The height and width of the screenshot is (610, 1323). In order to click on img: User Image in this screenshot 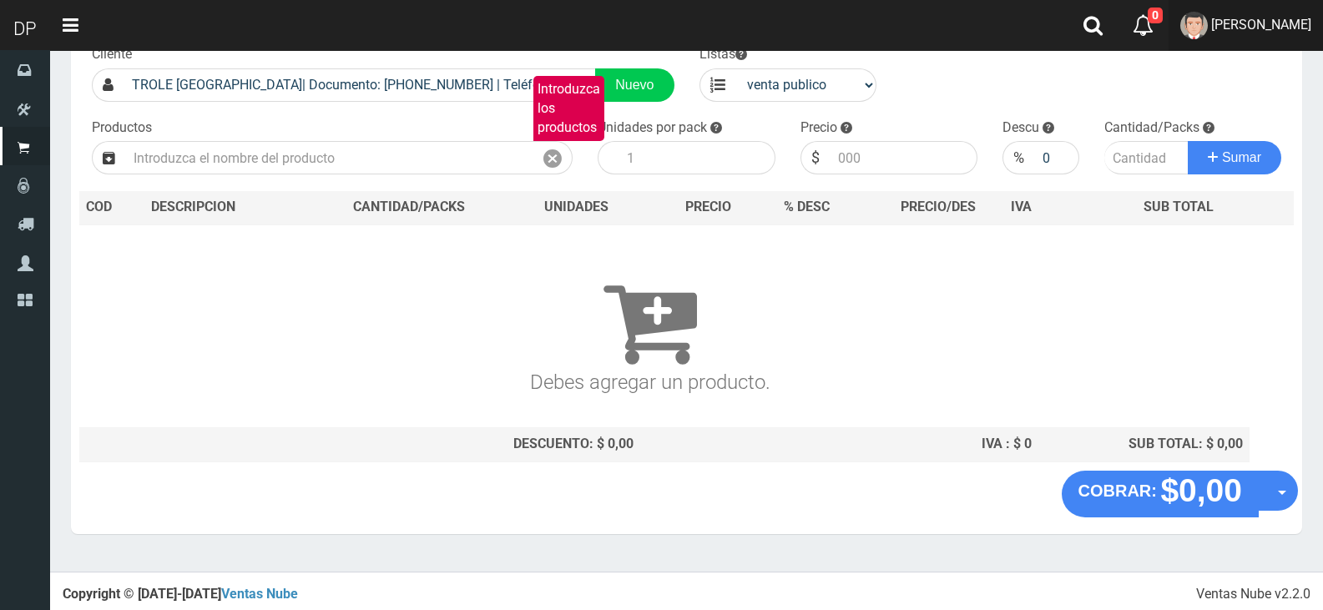, I will do `click(1194, 25)`.